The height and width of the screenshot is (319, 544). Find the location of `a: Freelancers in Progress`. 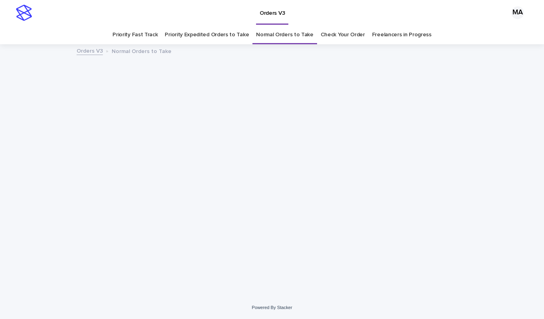

a: Freelancers in Progress is located at coordinates (401, 35).